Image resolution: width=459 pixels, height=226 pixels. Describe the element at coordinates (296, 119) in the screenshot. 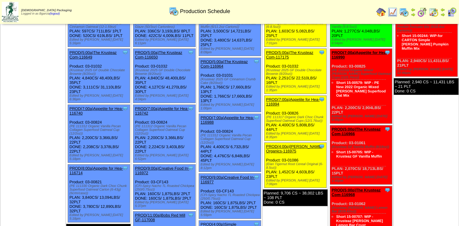

I see `div: (PE 111317 Organic Dark Choc Chunk Superfood Oatmeal Cups (12/1.76oz))` at that location.